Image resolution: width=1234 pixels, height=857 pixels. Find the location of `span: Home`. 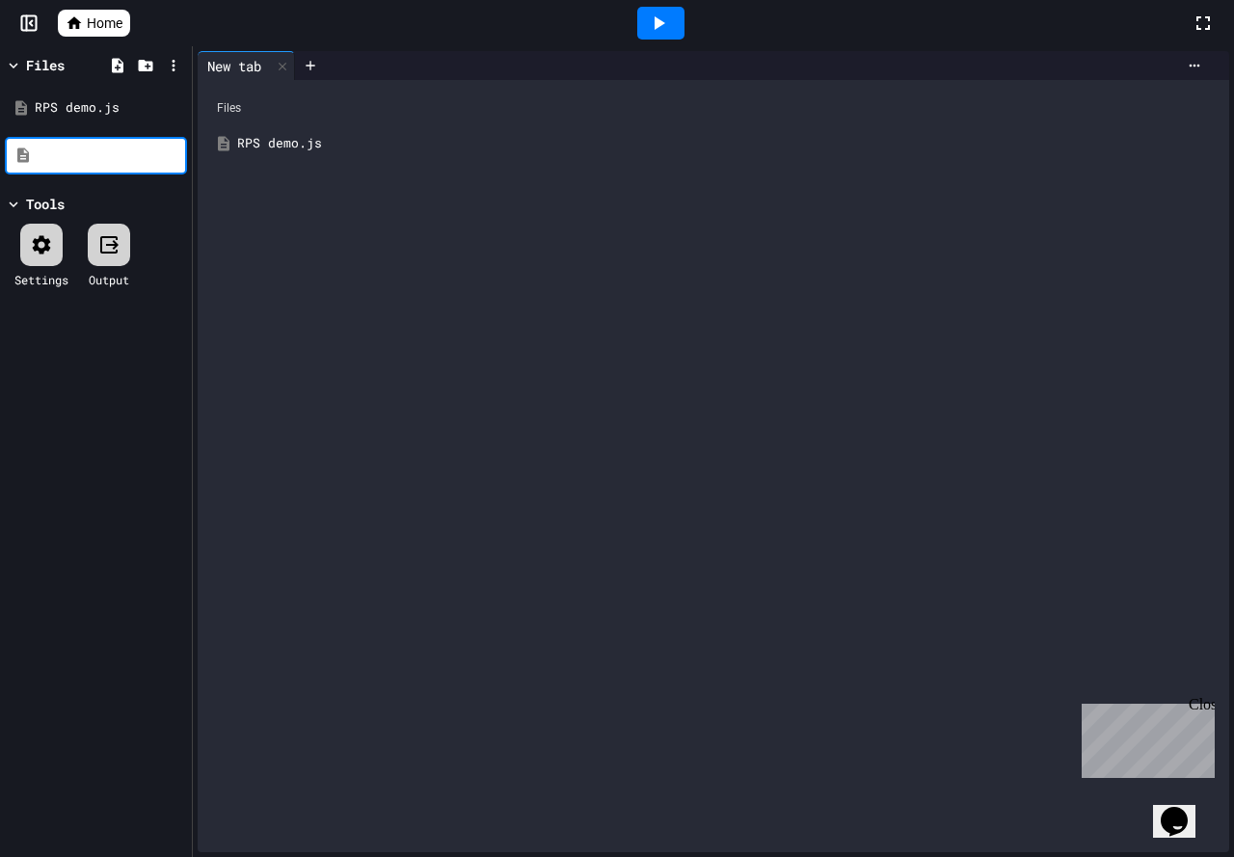

span: Home is located at coordinates (104, 23).